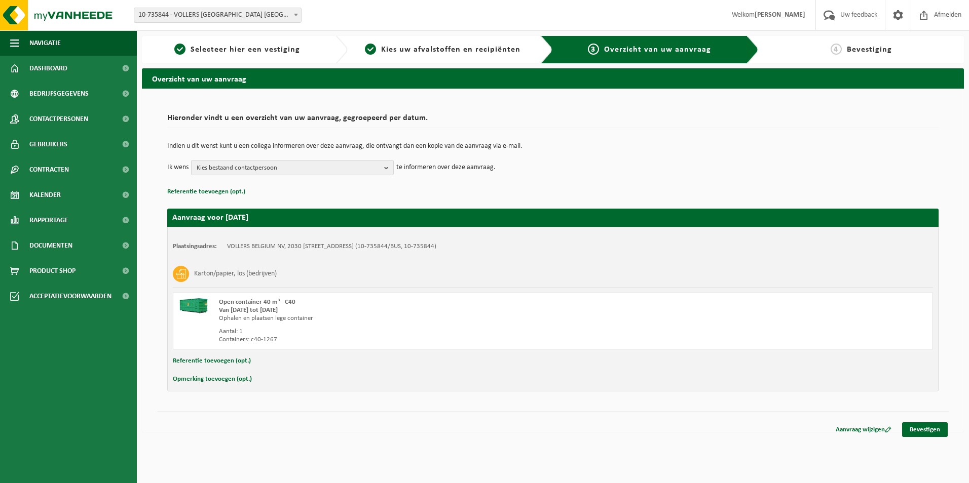 This screenshot has width=969, height=483. I want to click on a: Aanvraag wijzigen, so click(863, 430).